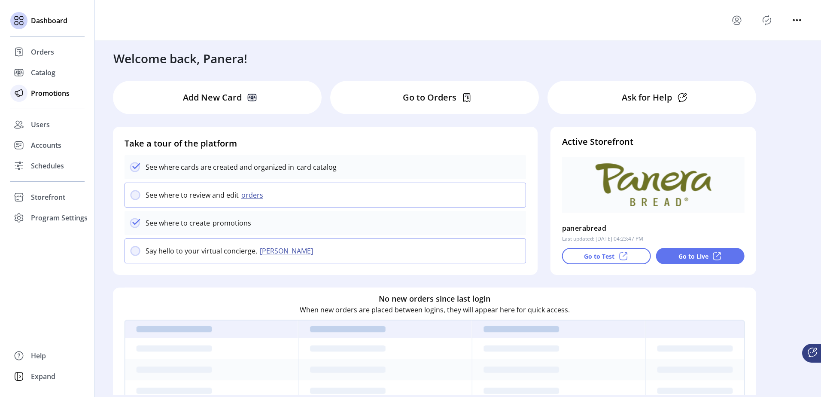 This screenshot has height=397, width=821. I want to click on h6: No new orders since last login, so click(434, 298).